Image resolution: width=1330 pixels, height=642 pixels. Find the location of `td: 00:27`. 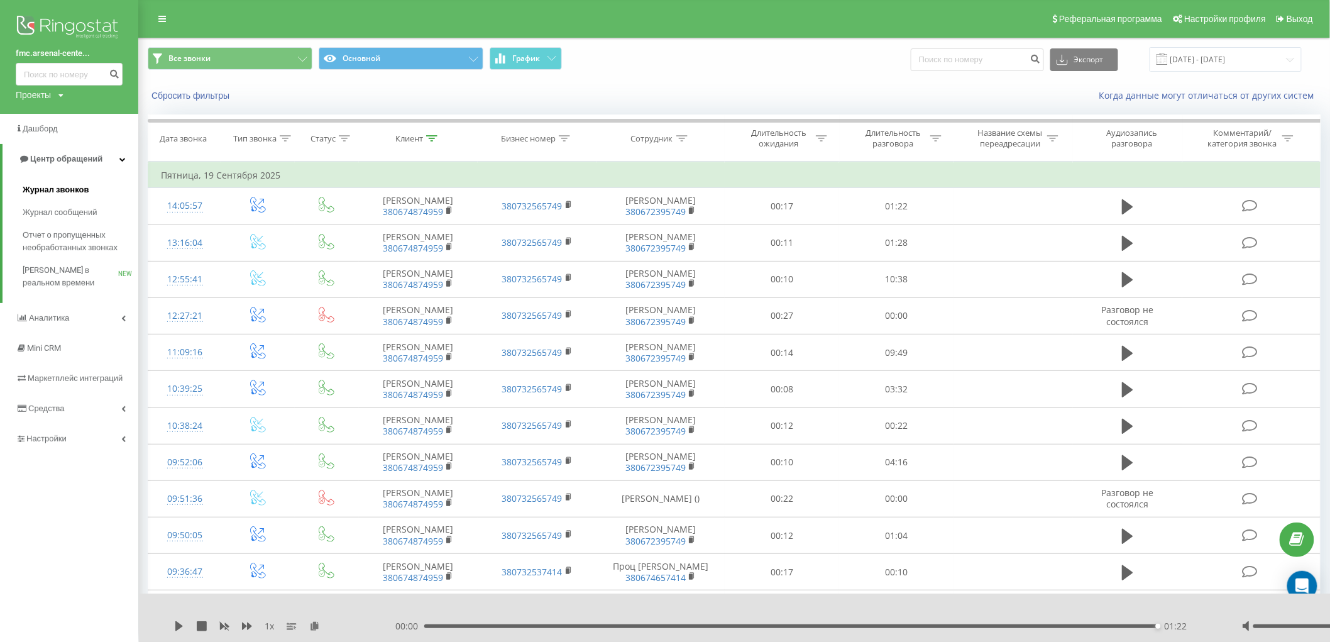

td: 00:27 is located at coordinates (782, 316).